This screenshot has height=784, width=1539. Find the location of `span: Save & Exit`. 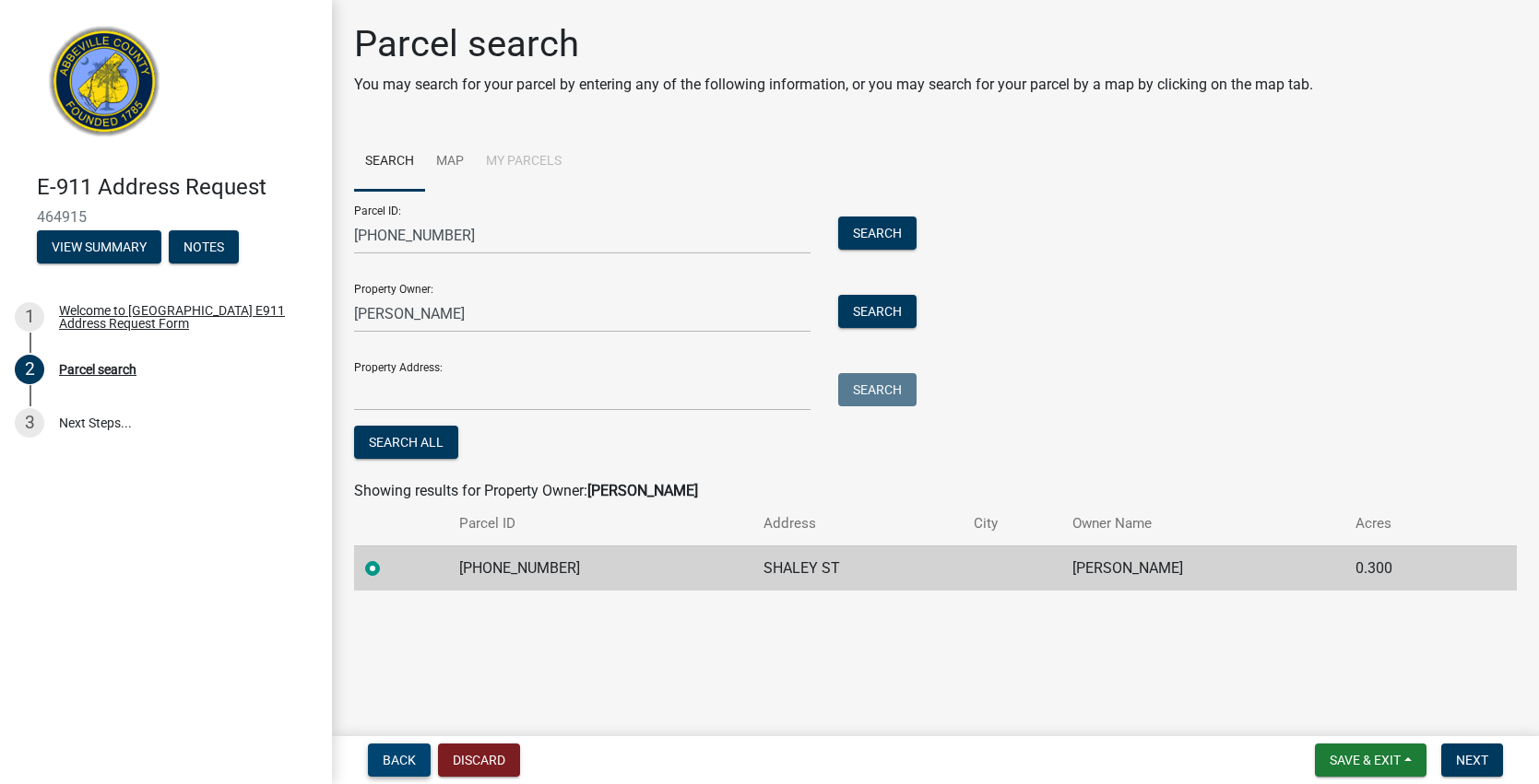

span: Save & Exit is located at coordinates (1364, 760).